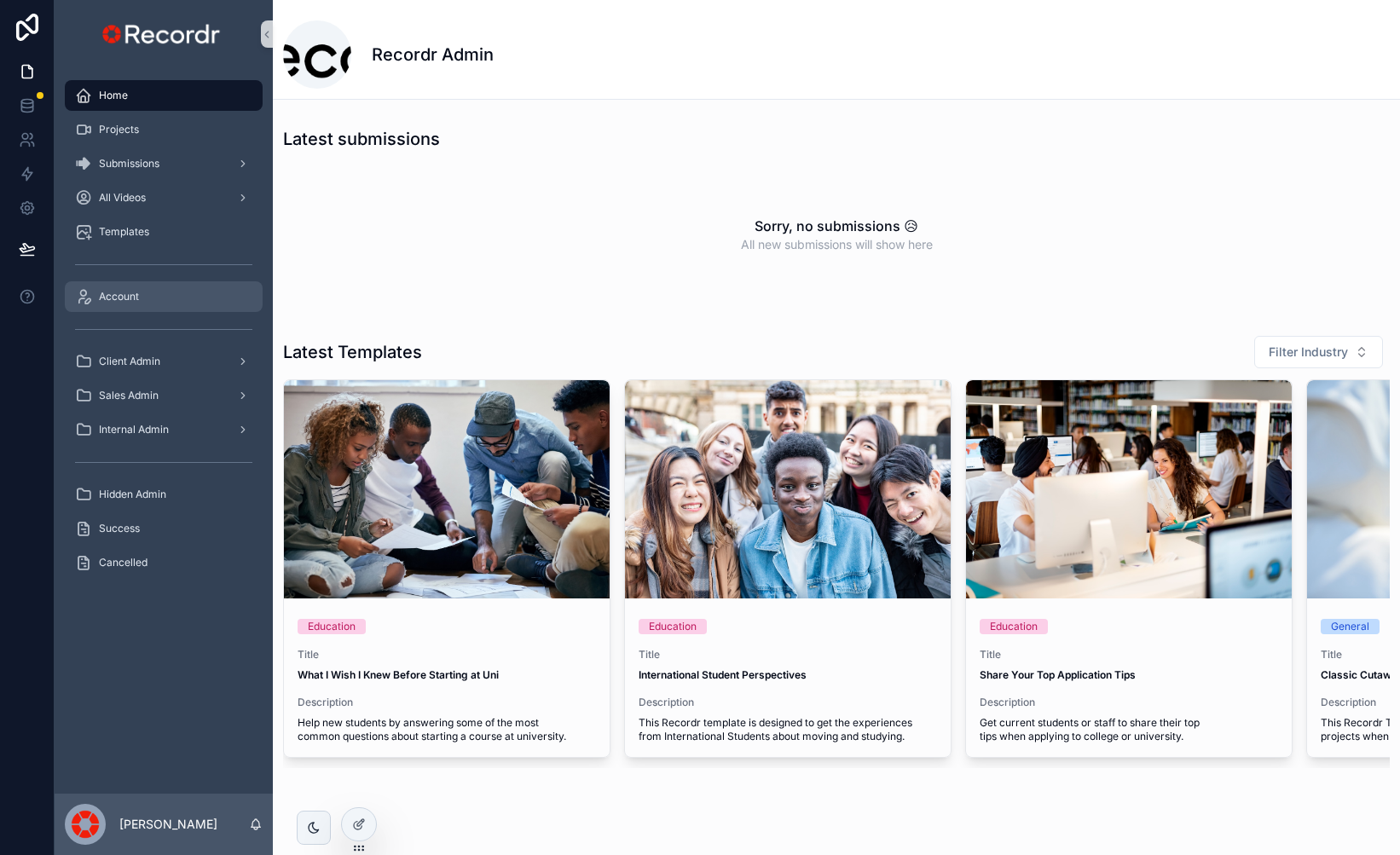 The height and width of the screenshot is (855, 1400). What do you see at coordinates (352, 352) in the screenshot?
I see `h1: Latest Templates` at bounding box center [352, 352].